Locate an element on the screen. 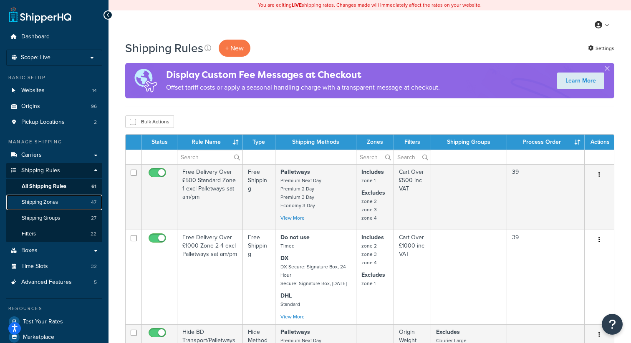  span: Scope: Live is located at coordinates (35, 58).